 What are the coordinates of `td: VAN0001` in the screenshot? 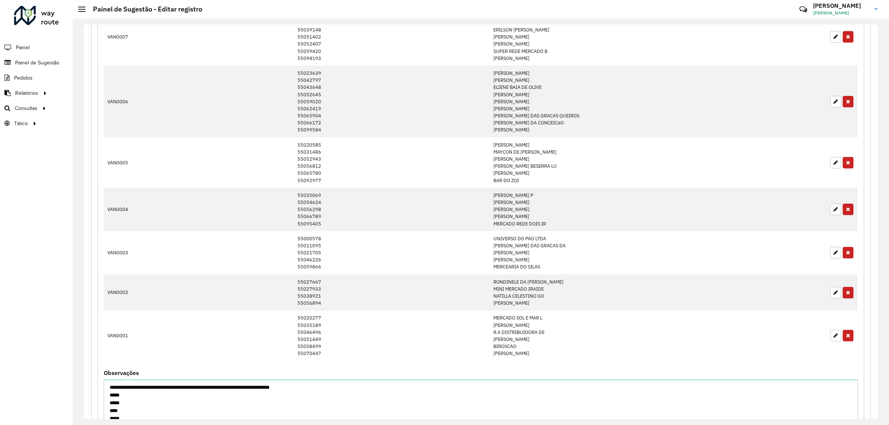 It's located at (142, 336).